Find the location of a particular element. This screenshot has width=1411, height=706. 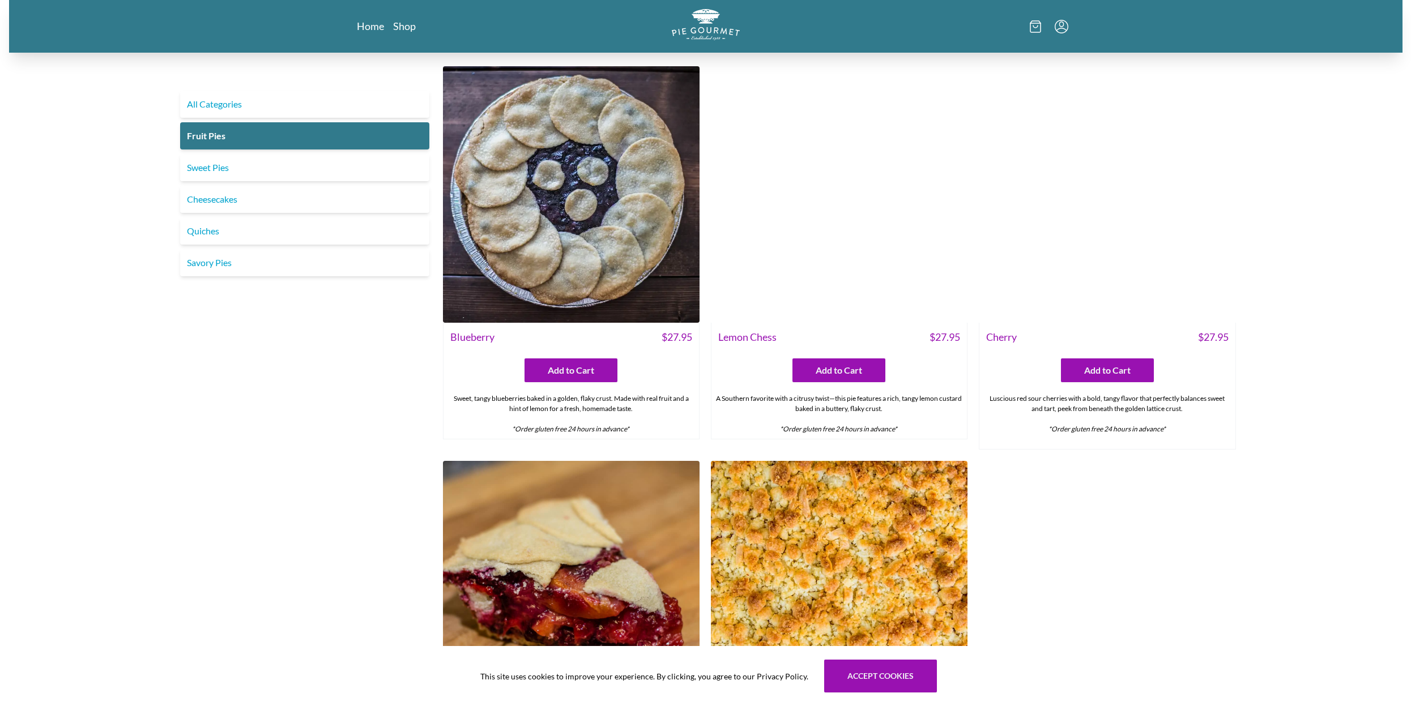

img: Cherry is located at coordinates (1106, 194).